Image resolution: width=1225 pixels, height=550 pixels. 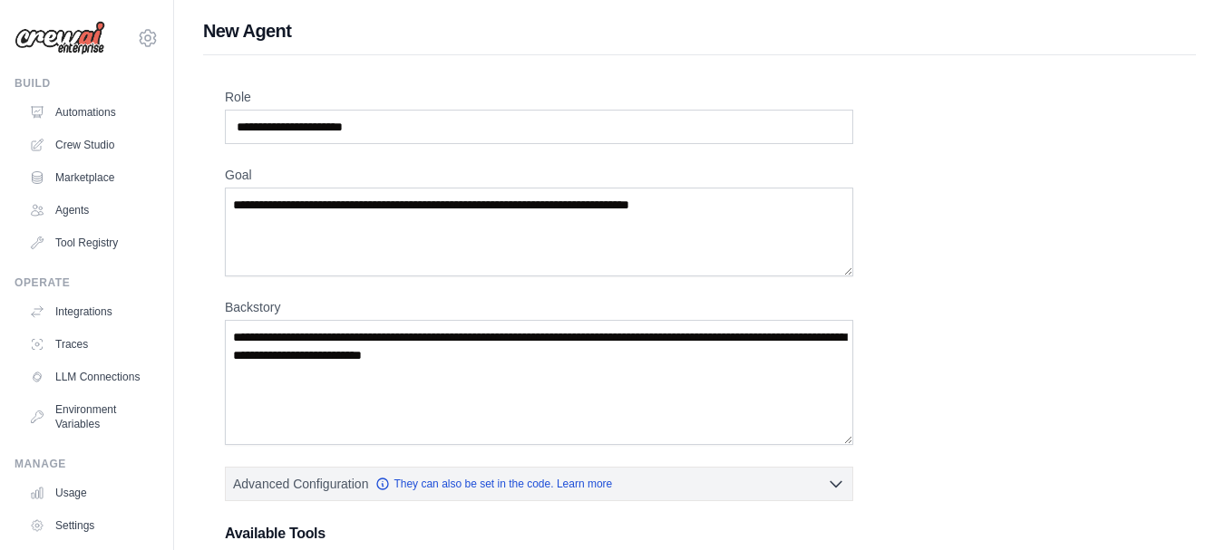 I want to click on h1: New Agent, so click(x=699, y=31).